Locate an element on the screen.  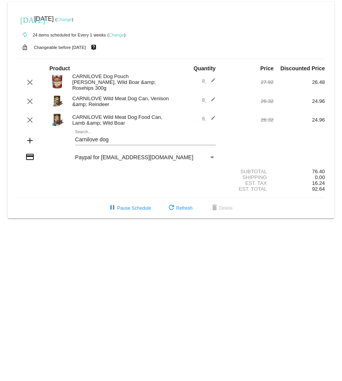
mat-icon: live_help is located at coordinates (94, 47).